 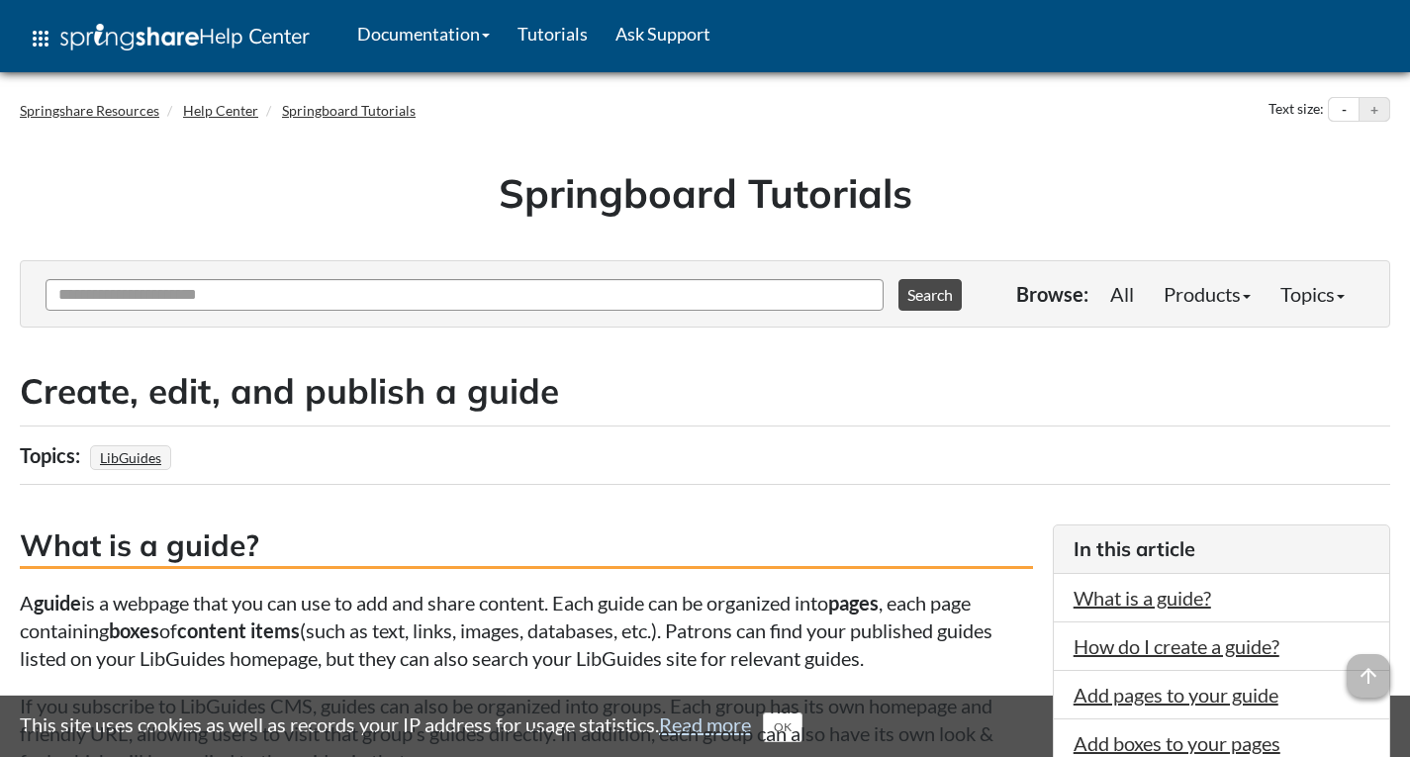 I want to click on button: Search, so click(x=930, y=295).